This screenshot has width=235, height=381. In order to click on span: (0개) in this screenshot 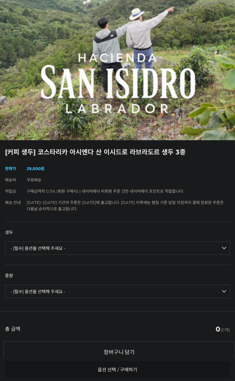, I will do `click(223, 329)`.